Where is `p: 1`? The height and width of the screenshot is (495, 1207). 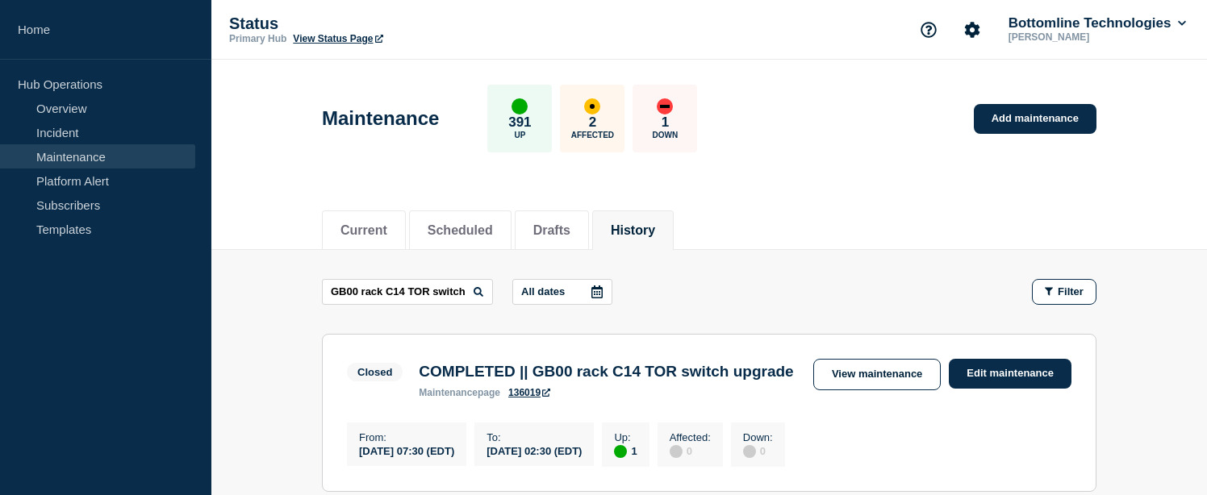 p: 1 is located at coordinates (665, 123).